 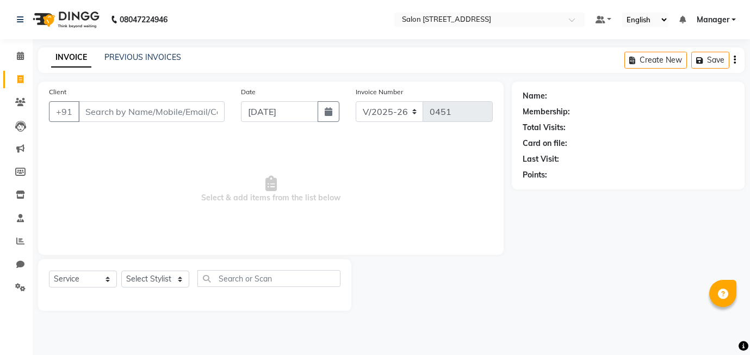 I want to click on label: Client, so click(x=58, y=92).